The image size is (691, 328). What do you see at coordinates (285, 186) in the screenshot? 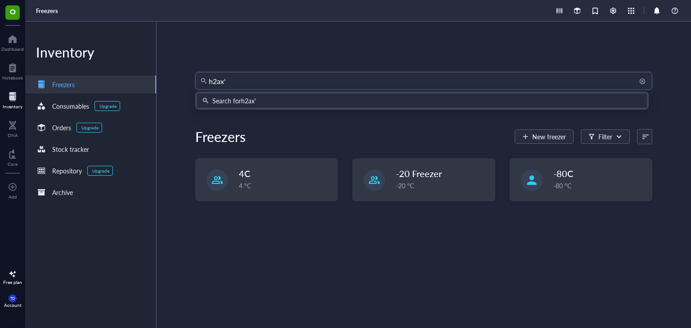
I see `div: 4 °C` at bounding box center [285, 186].